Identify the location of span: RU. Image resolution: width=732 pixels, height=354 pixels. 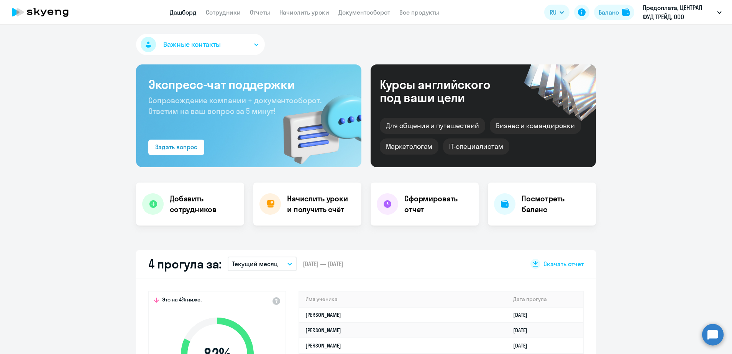
(553, 12).